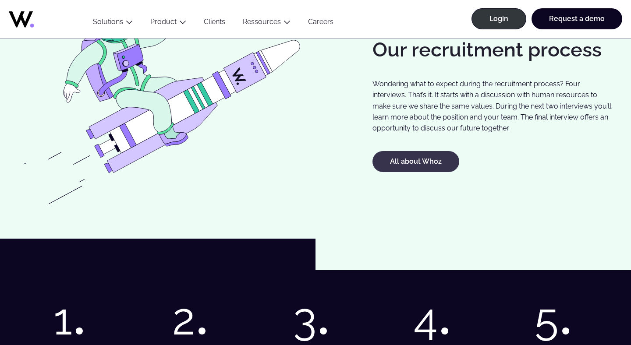 The image size is (631, 345). What do you see at coordinates (576, 19) in the screenshot?
I see `a: Request a demo` at bounding box center [576, 19].